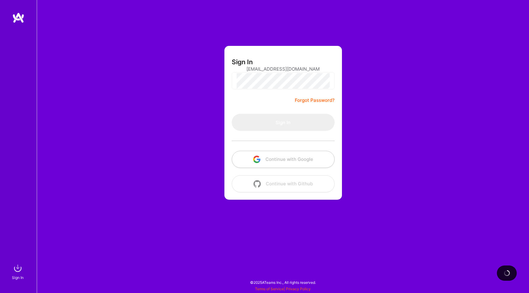 Image resolution: width=529 pixels, height=293 pixels. Describe the element at coordinates (283, 69) in the screenshot. I see `input: Email...` at that location.